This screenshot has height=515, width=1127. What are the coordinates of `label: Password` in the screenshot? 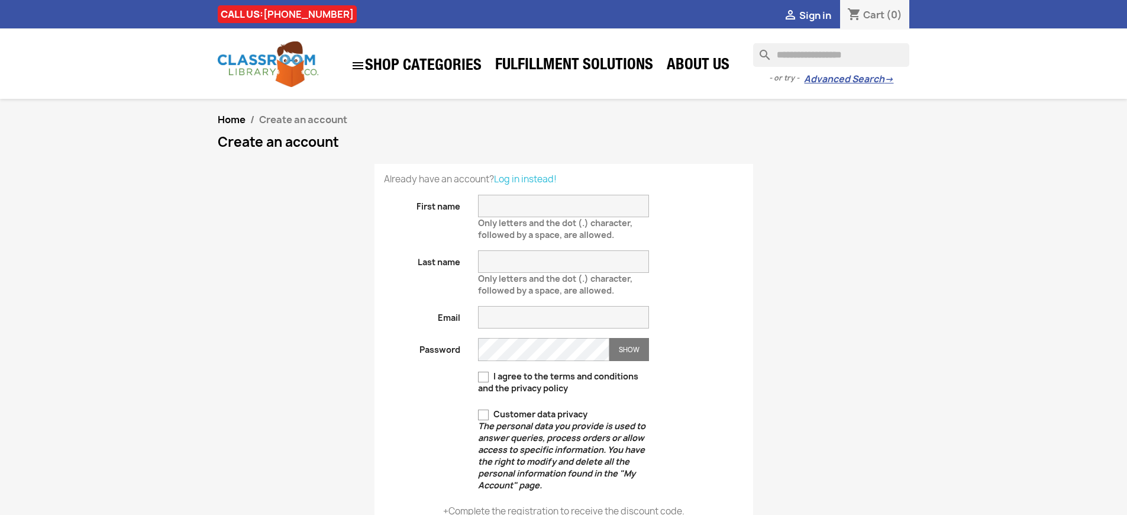 It's located at (423, 347).